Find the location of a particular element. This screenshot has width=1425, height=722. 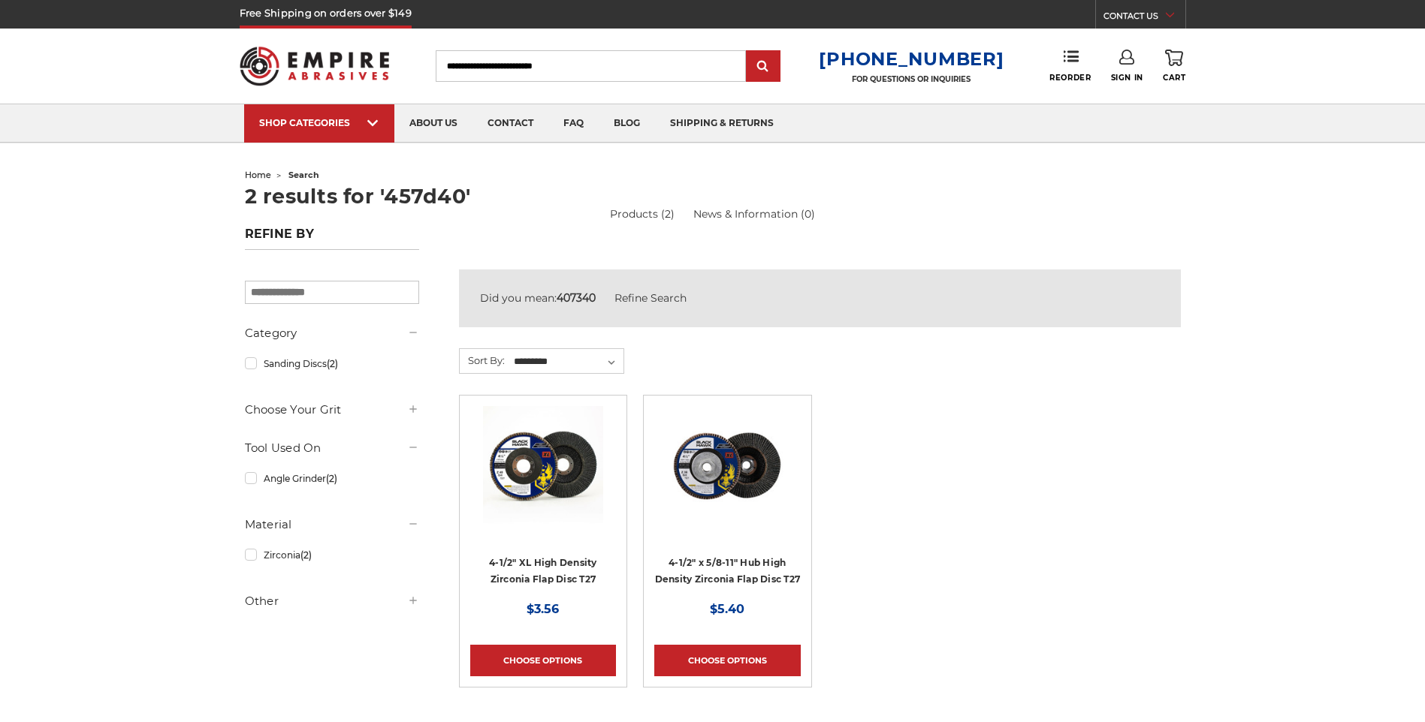

h5: Category is located at coordinates (332, 333).